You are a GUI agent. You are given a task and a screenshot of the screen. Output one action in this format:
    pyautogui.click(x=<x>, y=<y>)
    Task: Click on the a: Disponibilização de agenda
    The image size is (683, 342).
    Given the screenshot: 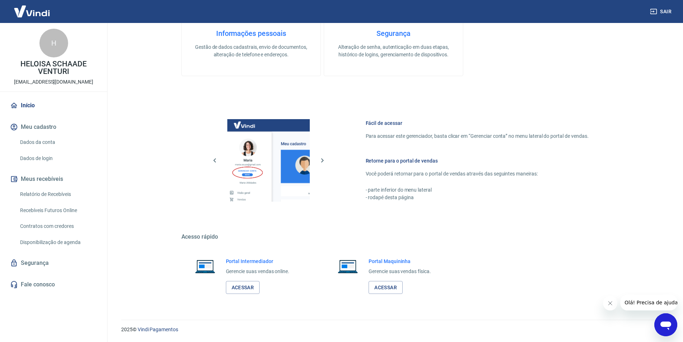 What is the action you would take?
    pyautogui.click(x=58, y=242)
    